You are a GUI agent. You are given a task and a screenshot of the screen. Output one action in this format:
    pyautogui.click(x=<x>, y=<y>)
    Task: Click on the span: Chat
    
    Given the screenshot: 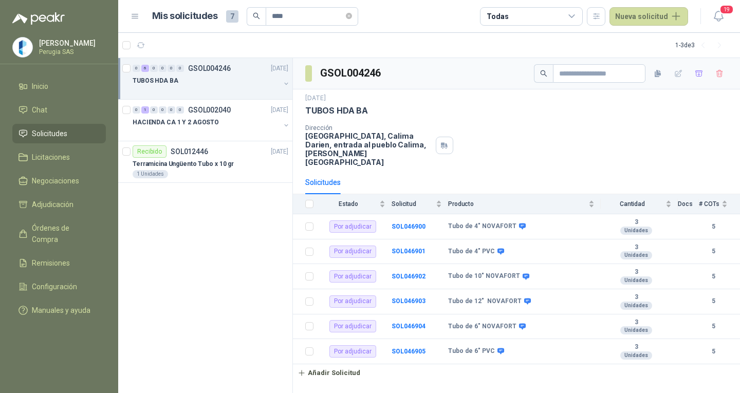 What is the action you would take?
    pyautogui.click(x=40, y=110)
    